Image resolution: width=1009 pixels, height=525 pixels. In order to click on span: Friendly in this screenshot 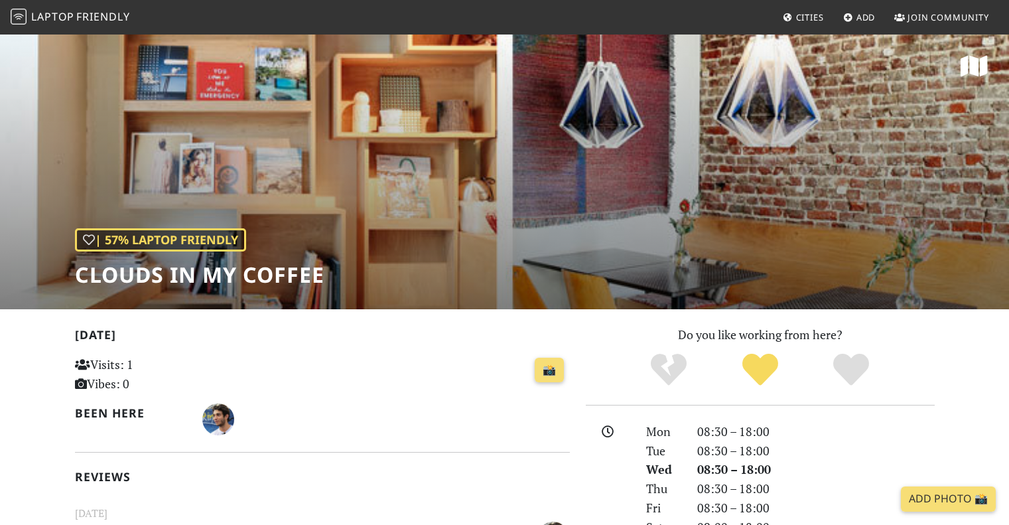, I will do `click(103, 17)`.